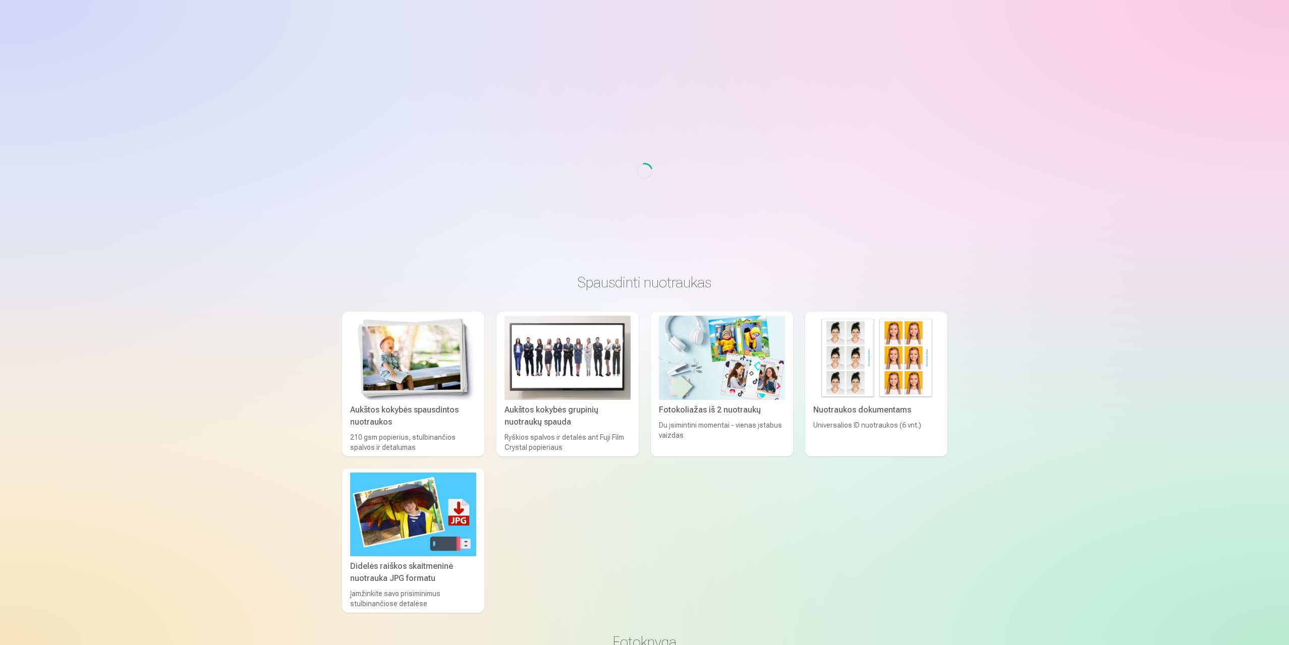 This screenshot has height=645, width=1289. Describe the element at coordinates (876, 410) in the screenshot. I see `div: Nuotraukos dokumentams` at that location.